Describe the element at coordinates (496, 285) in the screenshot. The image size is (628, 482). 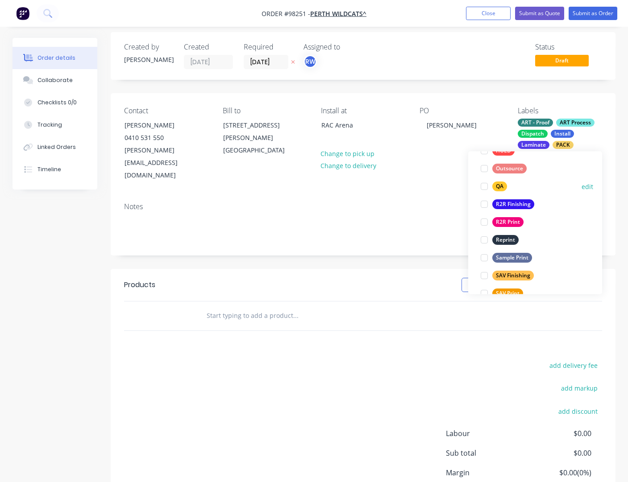
I see `button: Show / Hide columns` at that location.